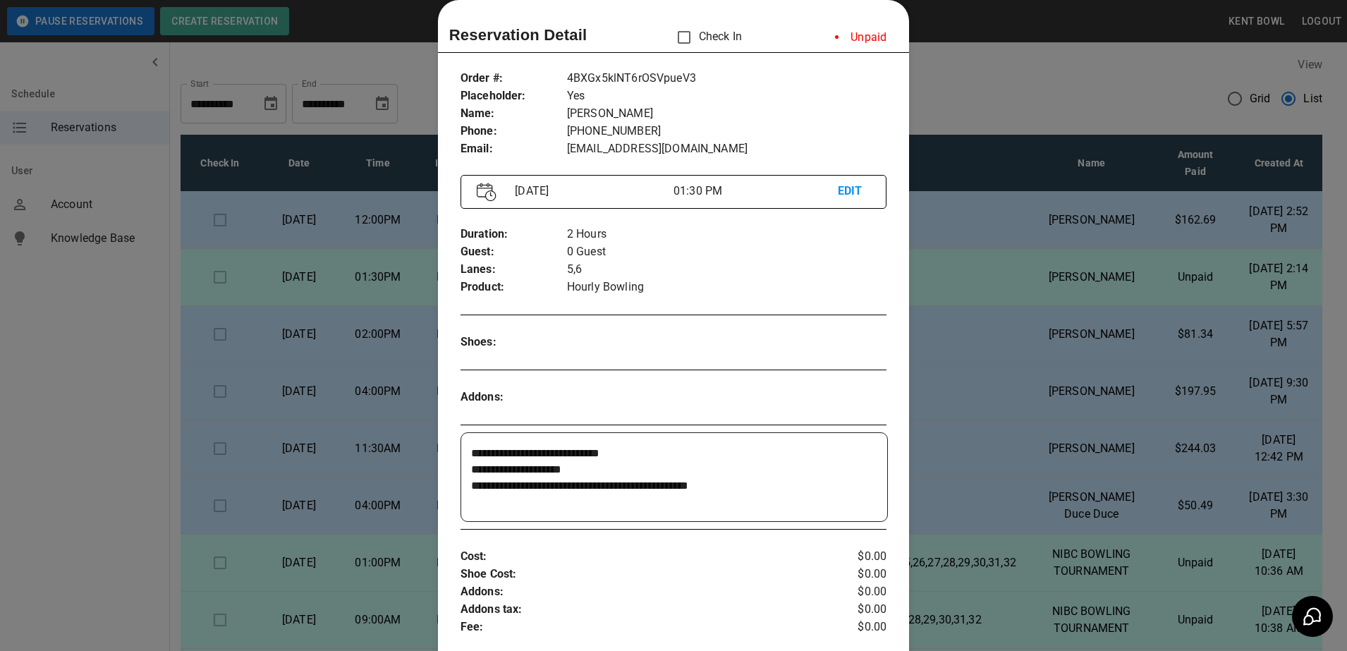 The height and width of the screenshot is (651, 1347). I want to click on li: Unpaid, so click(861, 37).